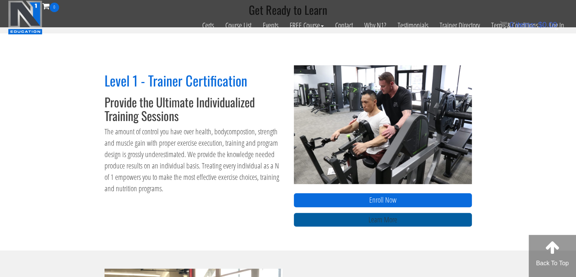  I want to click on bdi: 0.00, so click(548, 25).